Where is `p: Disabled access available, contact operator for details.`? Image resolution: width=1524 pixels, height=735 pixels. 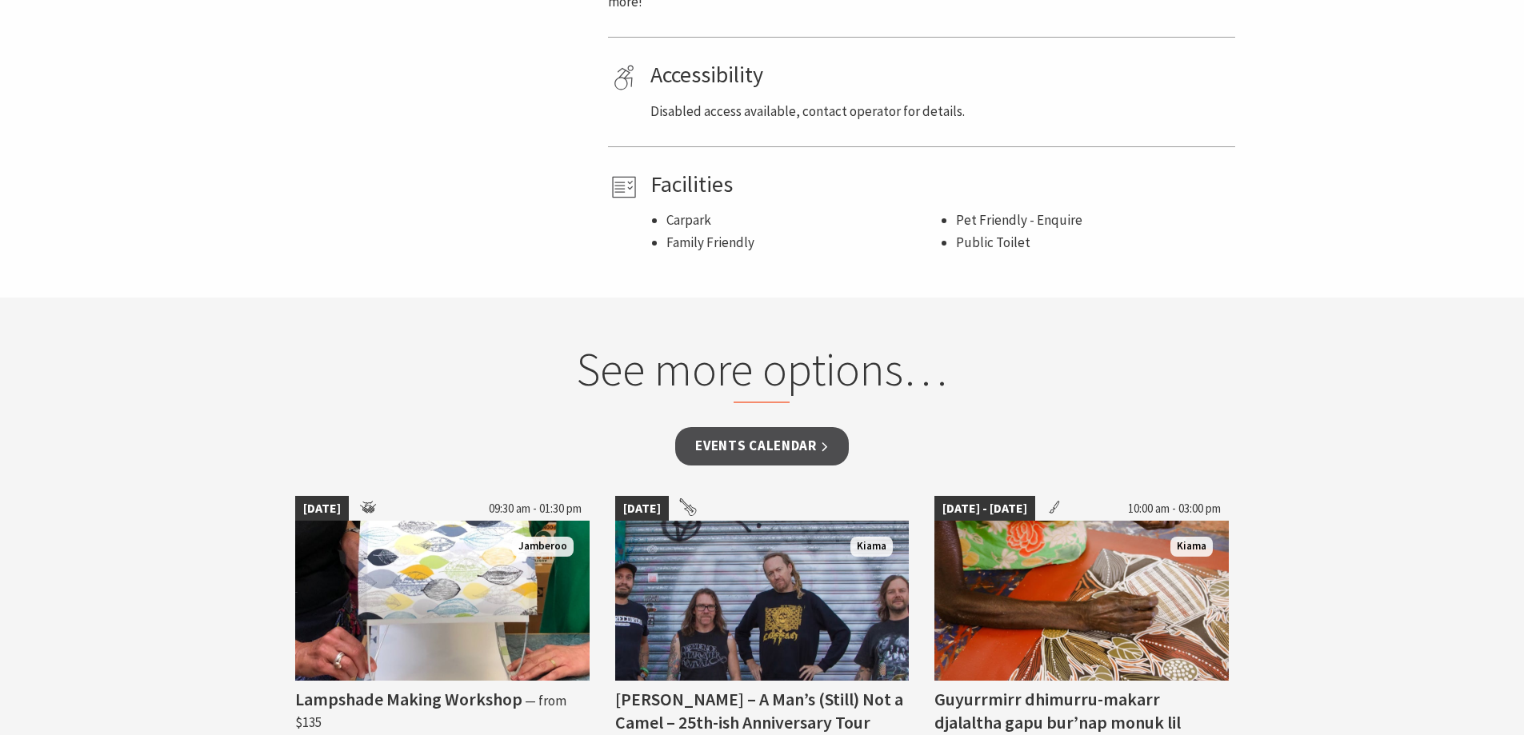
p: Disabled access available, contact operator for details. is located at coordinates (940, 111).